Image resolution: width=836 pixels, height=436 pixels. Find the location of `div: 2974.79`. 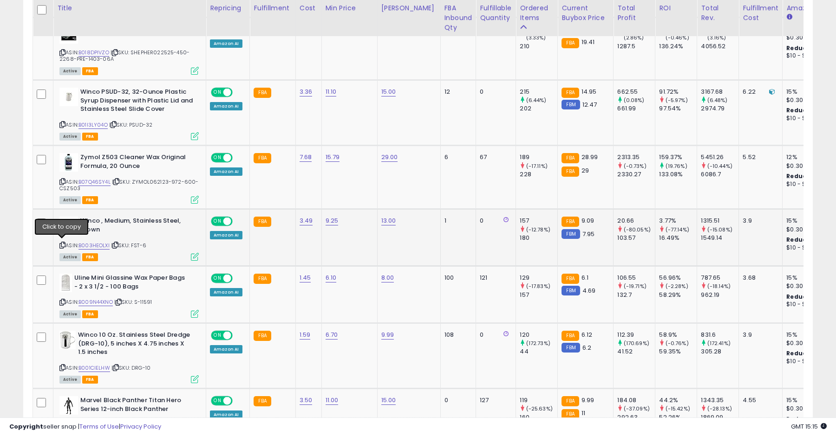

div: 2974.79 is located at coordinates (719, 109).